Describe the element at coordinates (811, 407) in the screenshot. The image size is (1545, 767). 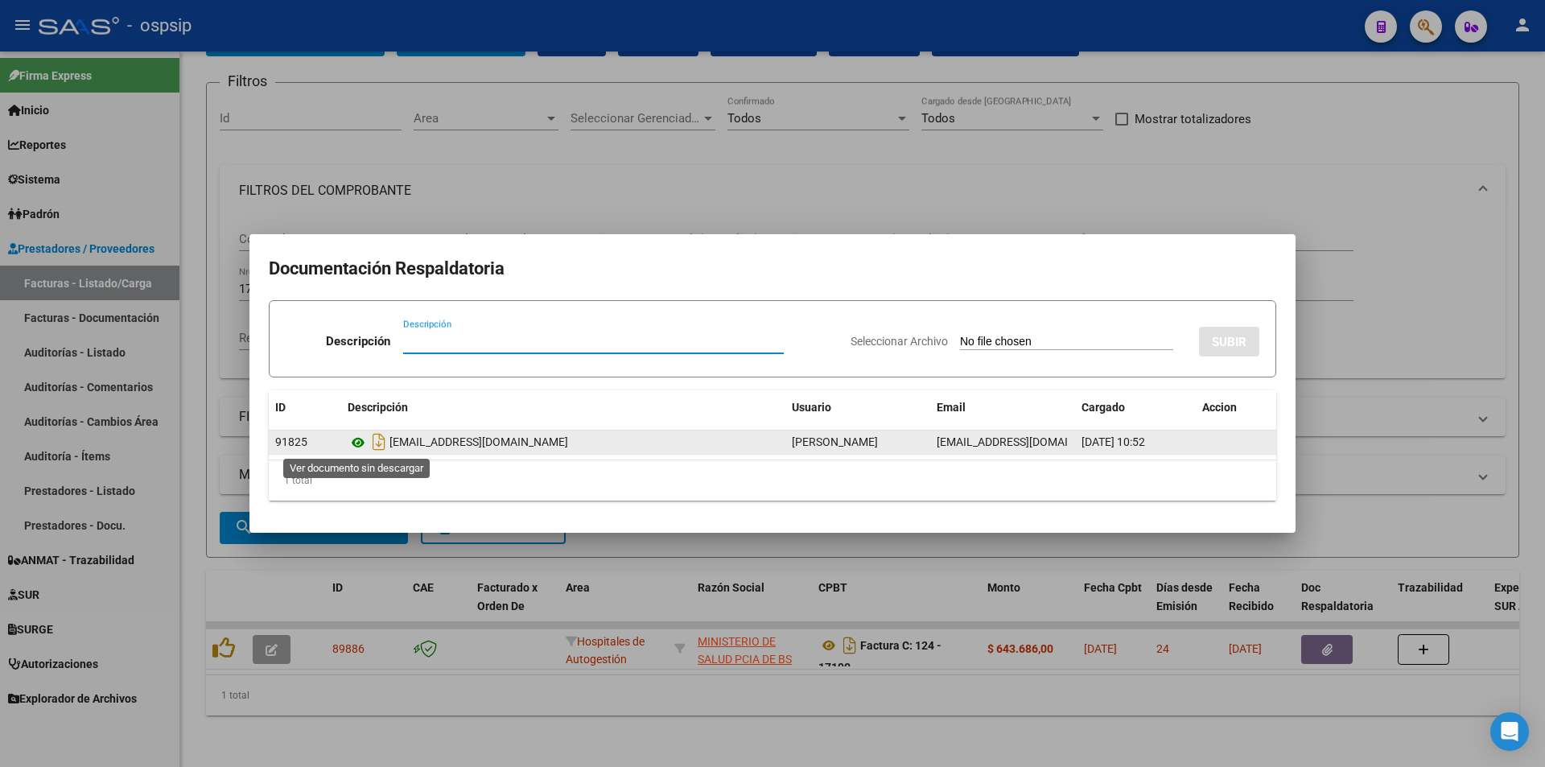
I see `span: Usuario` at that location.